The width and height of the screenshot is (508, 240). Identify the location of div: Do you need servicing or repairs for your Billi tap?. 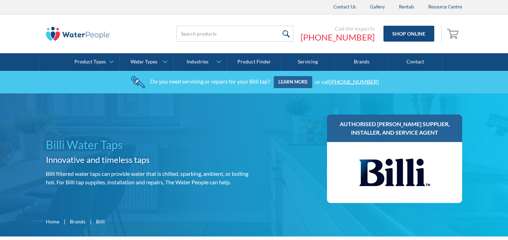
(210, 81).